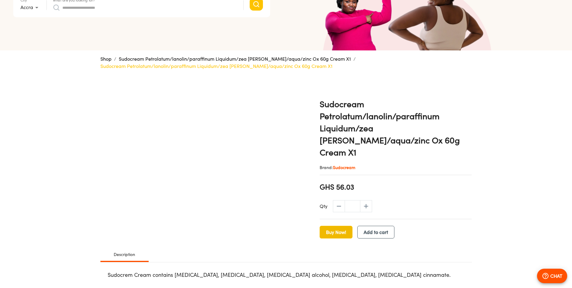 The width and height of the screenshot is (572, 288). Describe the element at coordinates (106, 59) in the screenshot. I see `a: Shop` at that location.